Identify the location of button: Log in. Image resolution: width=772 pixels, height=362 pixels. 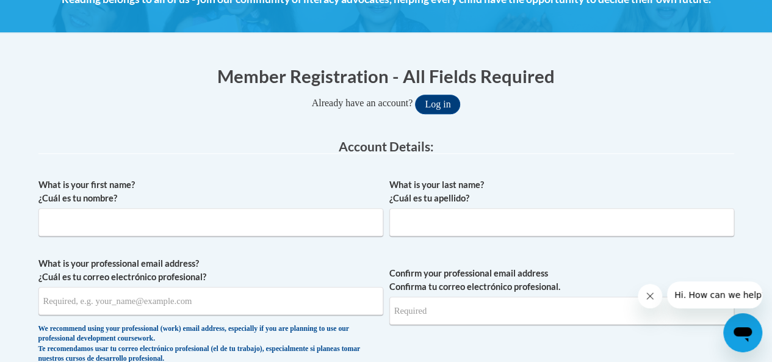
(438, 104).